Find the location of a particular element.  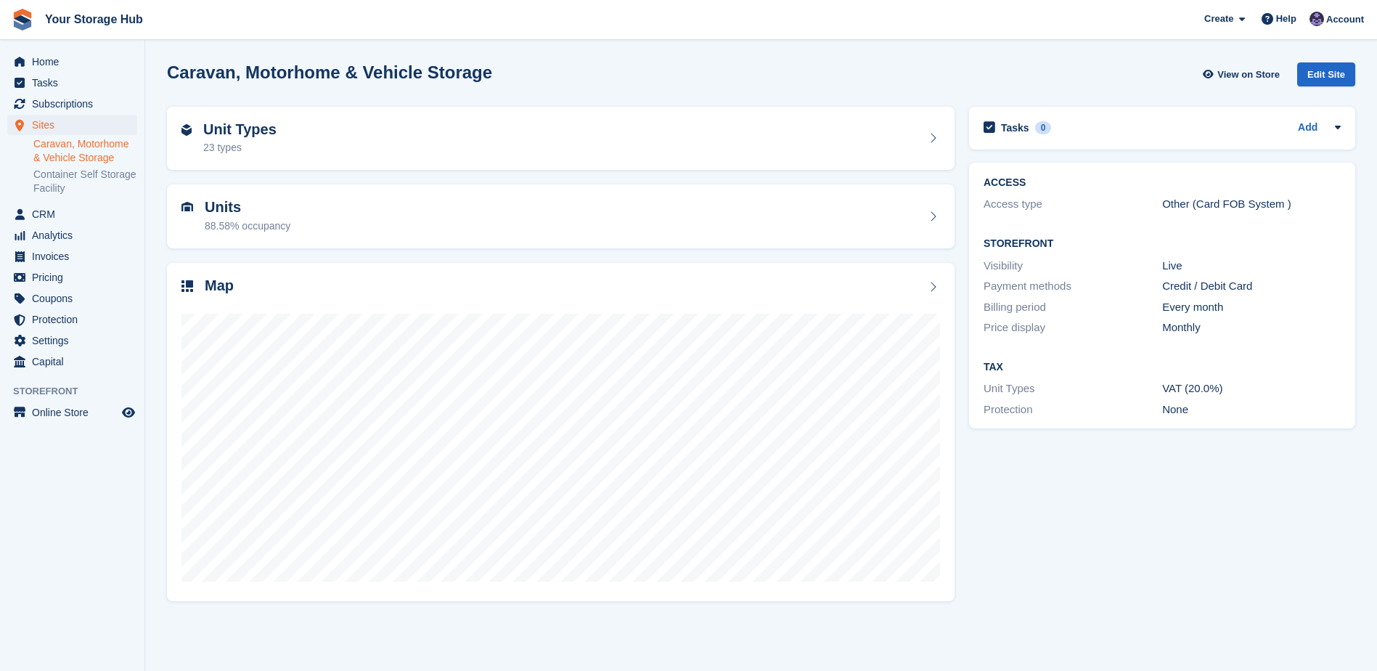

span: Pricing is located at coordinates (75, 277).